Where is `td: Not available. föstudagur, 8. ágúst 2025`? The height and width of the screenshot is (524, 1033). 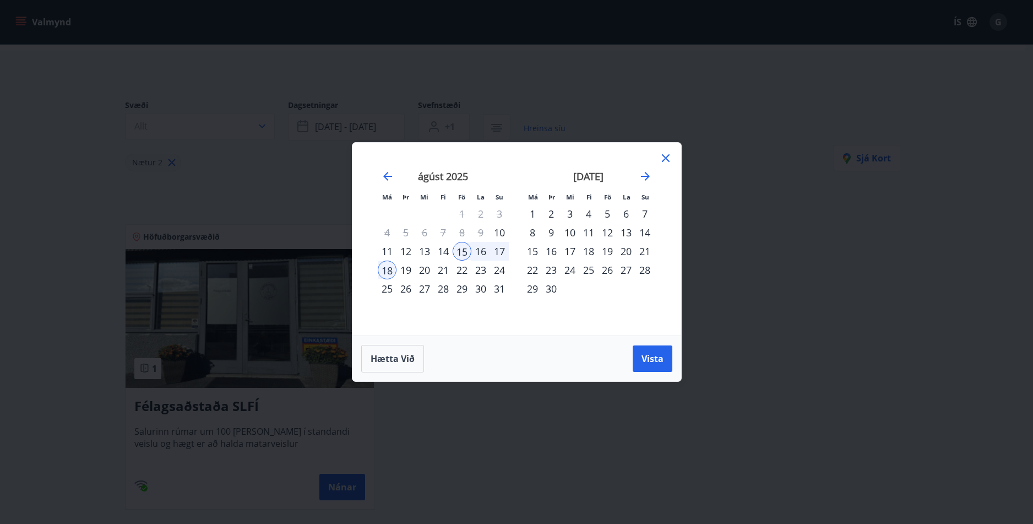
td: Not available. föstudagur, 8. ágúst 2025 is located at coordinates (462, 232).